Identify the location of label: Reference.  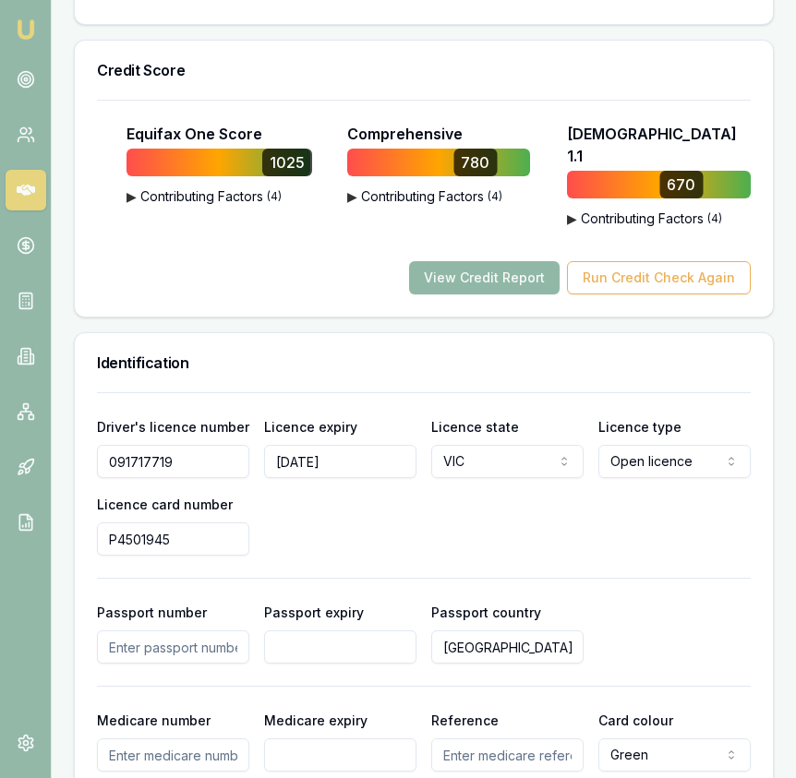
(464, 720).